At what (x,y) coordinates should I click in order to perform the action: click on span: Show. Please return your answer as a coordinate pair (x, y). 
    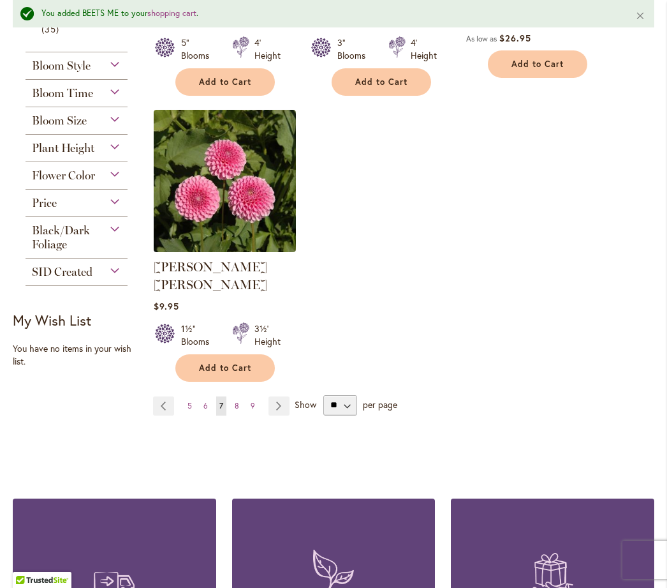
    Looking at the image, I should click on (306, 403).